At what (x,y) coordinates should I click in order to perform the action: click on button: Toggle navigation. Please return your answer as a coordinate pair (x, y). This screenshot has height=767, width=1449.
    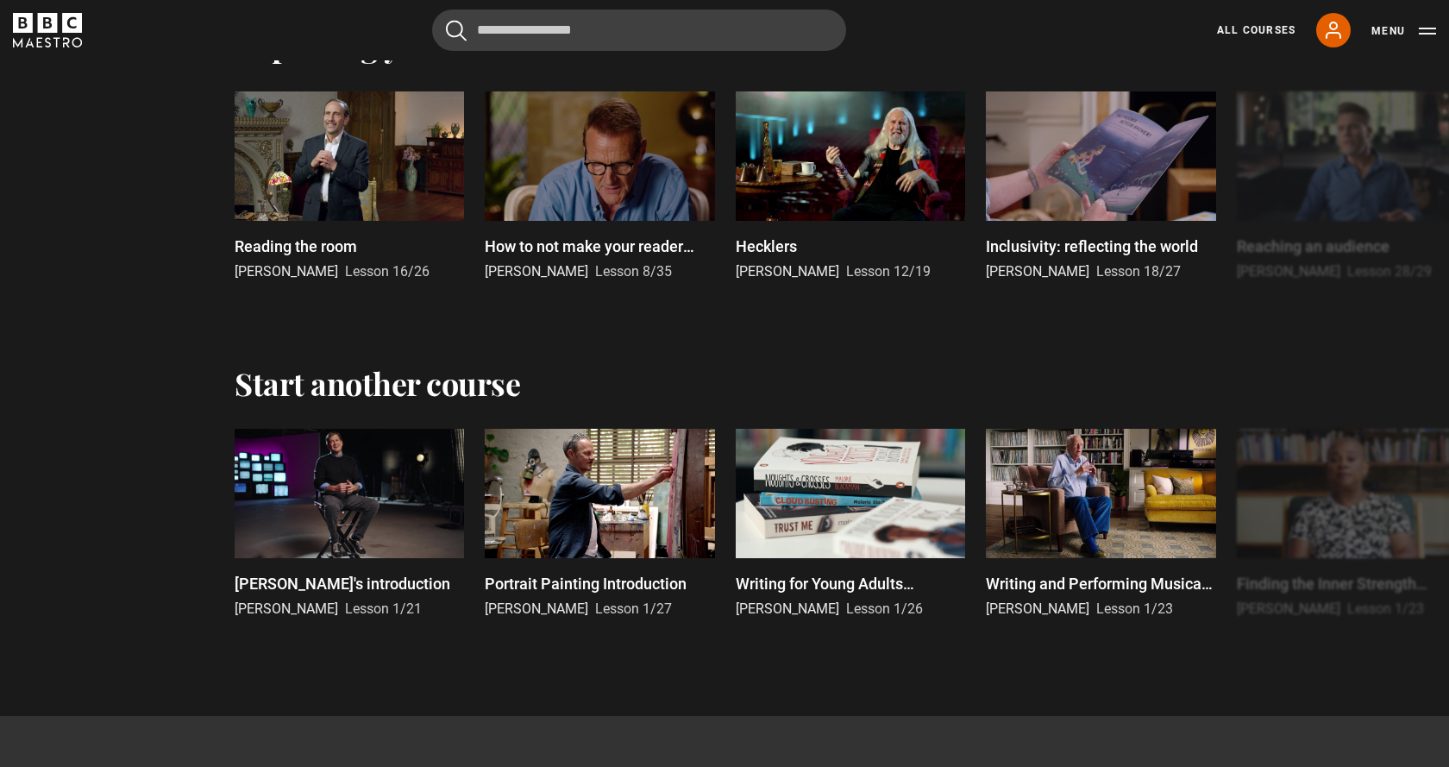
    Looking at the image, I should click on (1403, 31).